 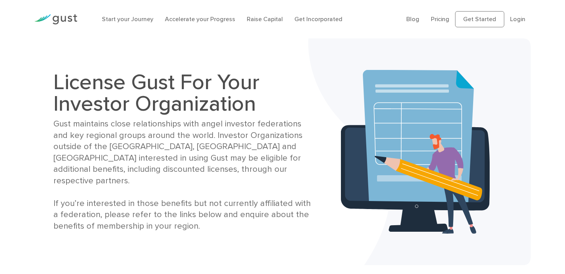 I want to click on a: Login, so click(x=517, y=19).